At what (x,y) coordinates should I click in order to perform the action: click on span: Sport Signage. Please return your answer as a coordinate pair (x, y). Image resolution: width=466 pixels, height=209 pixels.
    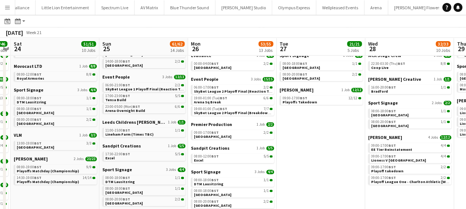
    Looking at the image, I should click on (206, 172).